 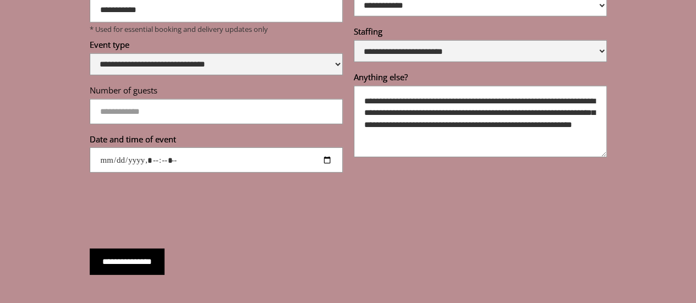 What do you see at coordinates (216, 46) in the screenshot?
I see `label: Event type` at bounding box center [216, 46].